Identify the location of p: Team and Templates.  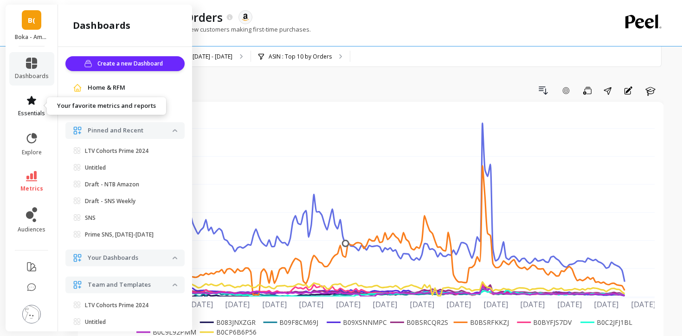
(130, 284).